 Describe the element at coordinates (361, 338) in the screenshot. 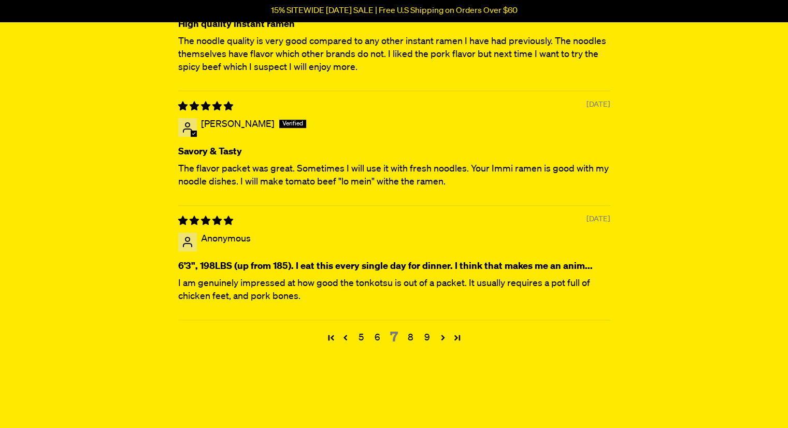

I see `a: Page 5` at that location.